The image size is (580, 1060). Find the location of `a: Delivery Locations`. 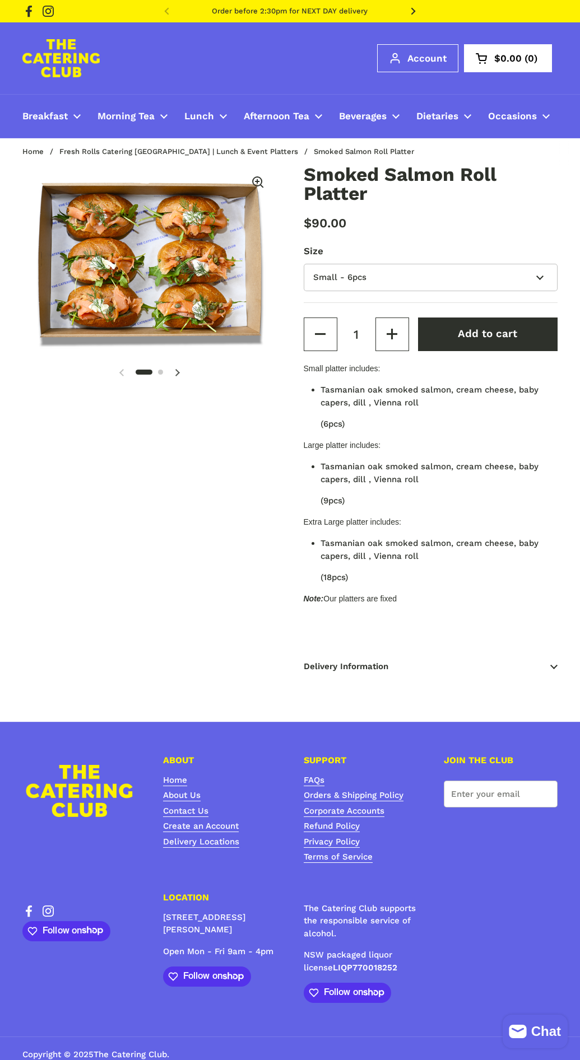

a: Delivery Locations is located at coordinates (201, 842).